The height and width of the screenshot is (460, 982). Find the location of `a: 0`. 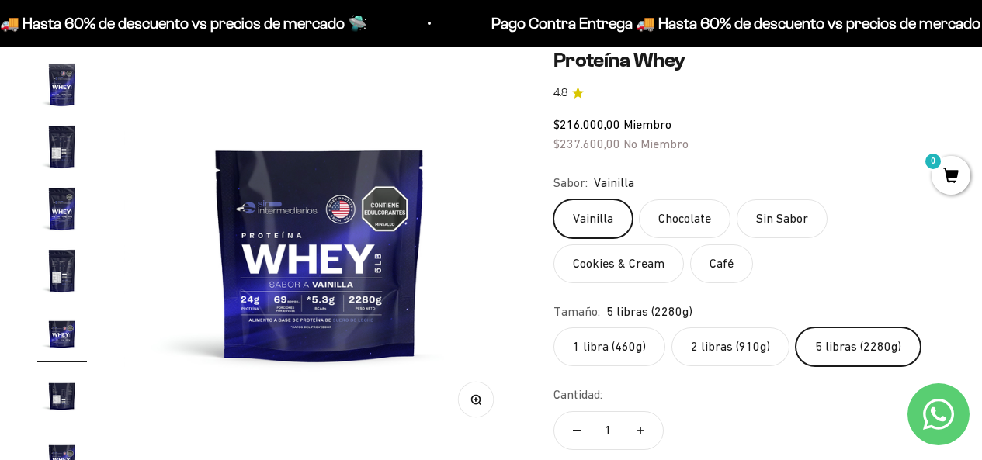

a: 0 is located at coordinates (951, 177).